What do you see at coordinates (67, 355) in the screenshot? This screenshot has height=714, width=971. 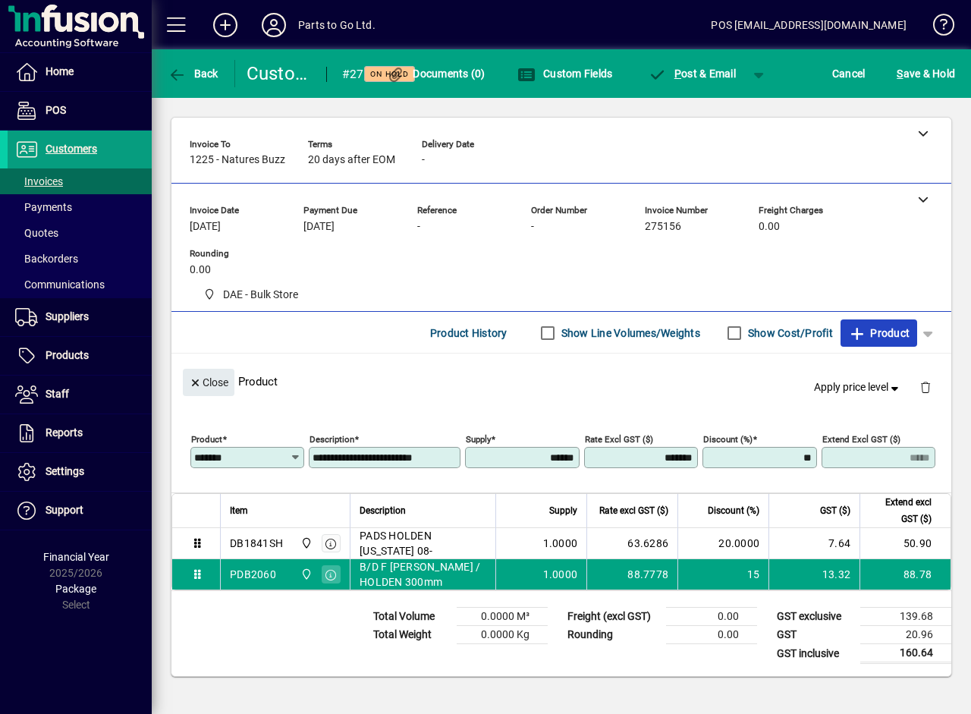 I see `span: Products` at bounding box center [67, 355].